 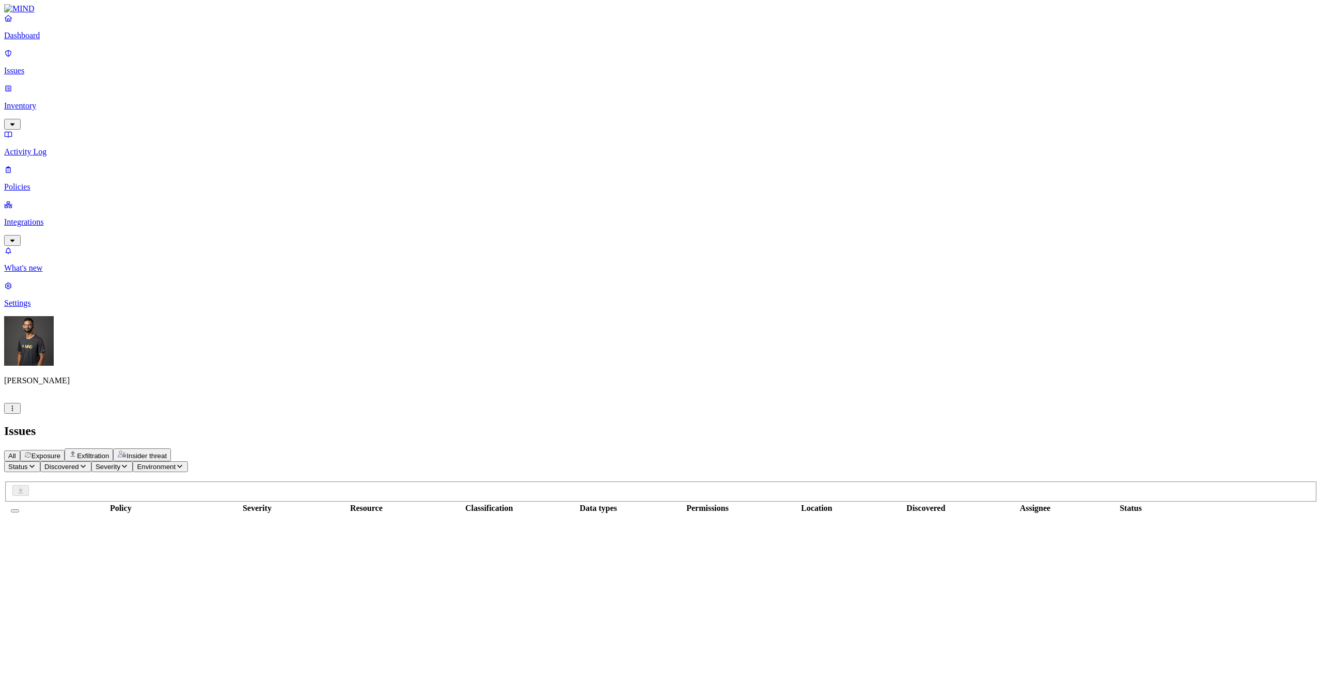 What do you see at coordinates (12, 455) in the screenshot?
I see `span: All` at bounding box center [12, 455].